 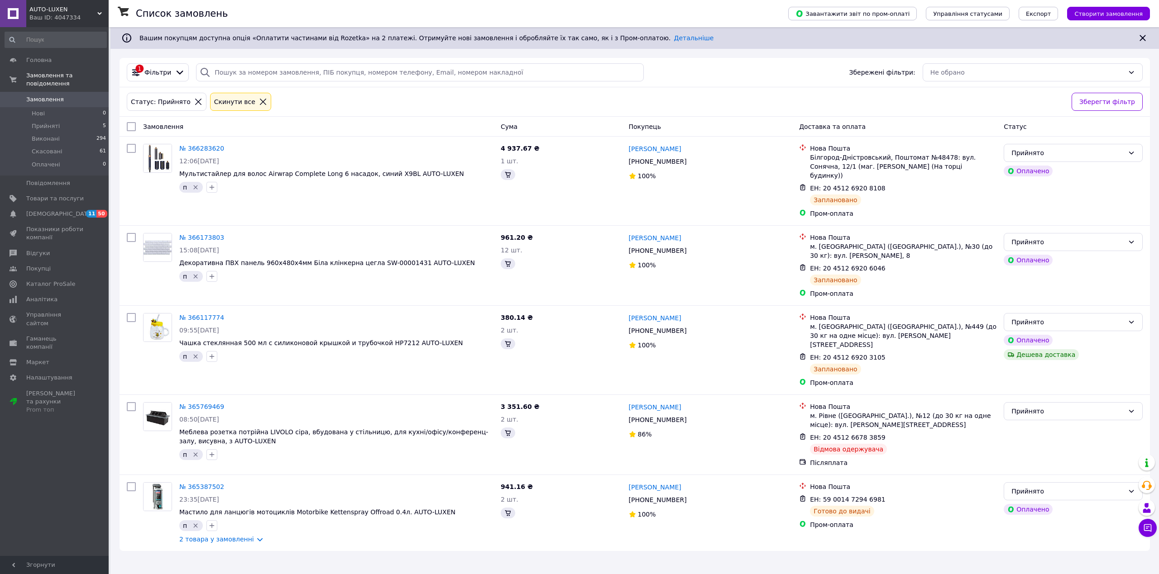 I want to click on span: 50, so click(x=101, y=214).